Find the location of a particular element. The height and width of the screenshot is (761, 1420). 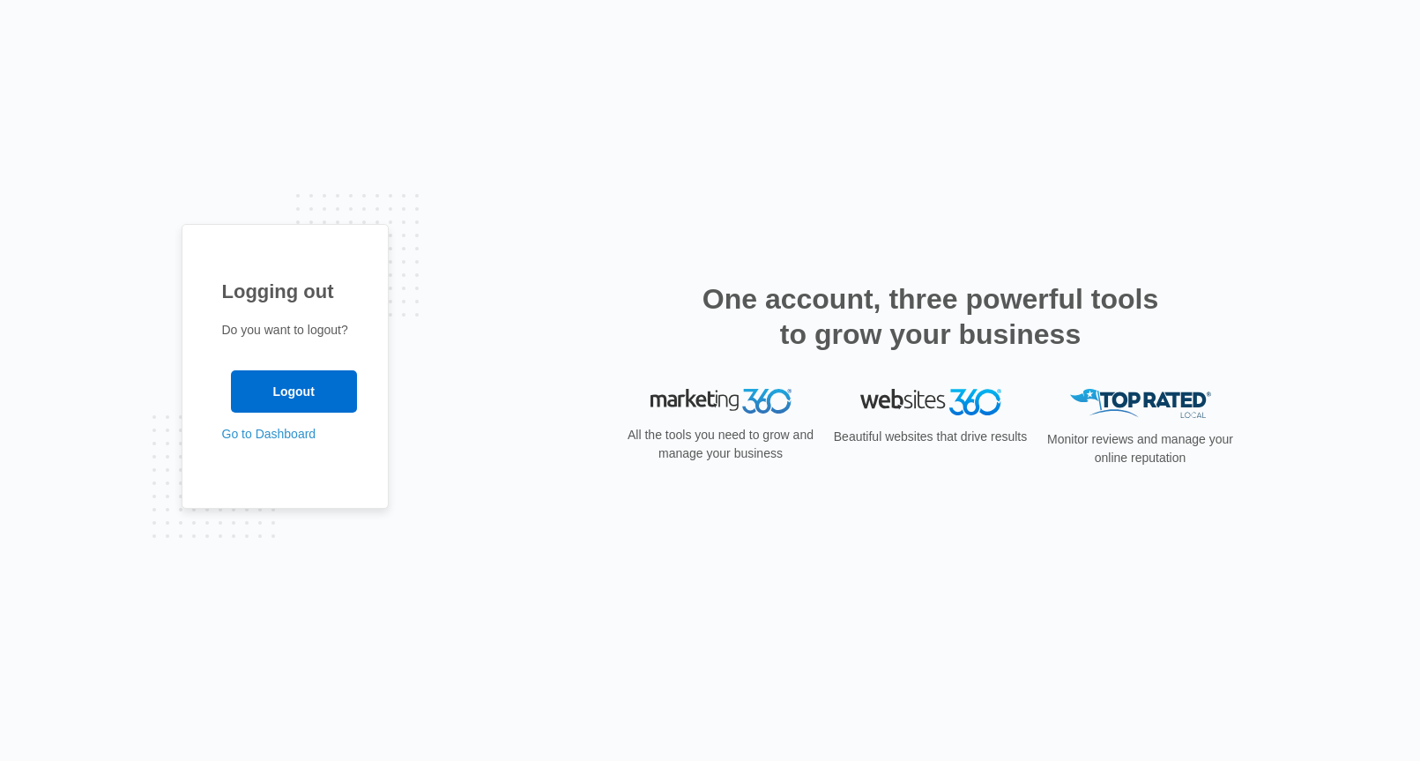

h2: One account, three powerful tools to grow your business is located at coordinates (931, 316).